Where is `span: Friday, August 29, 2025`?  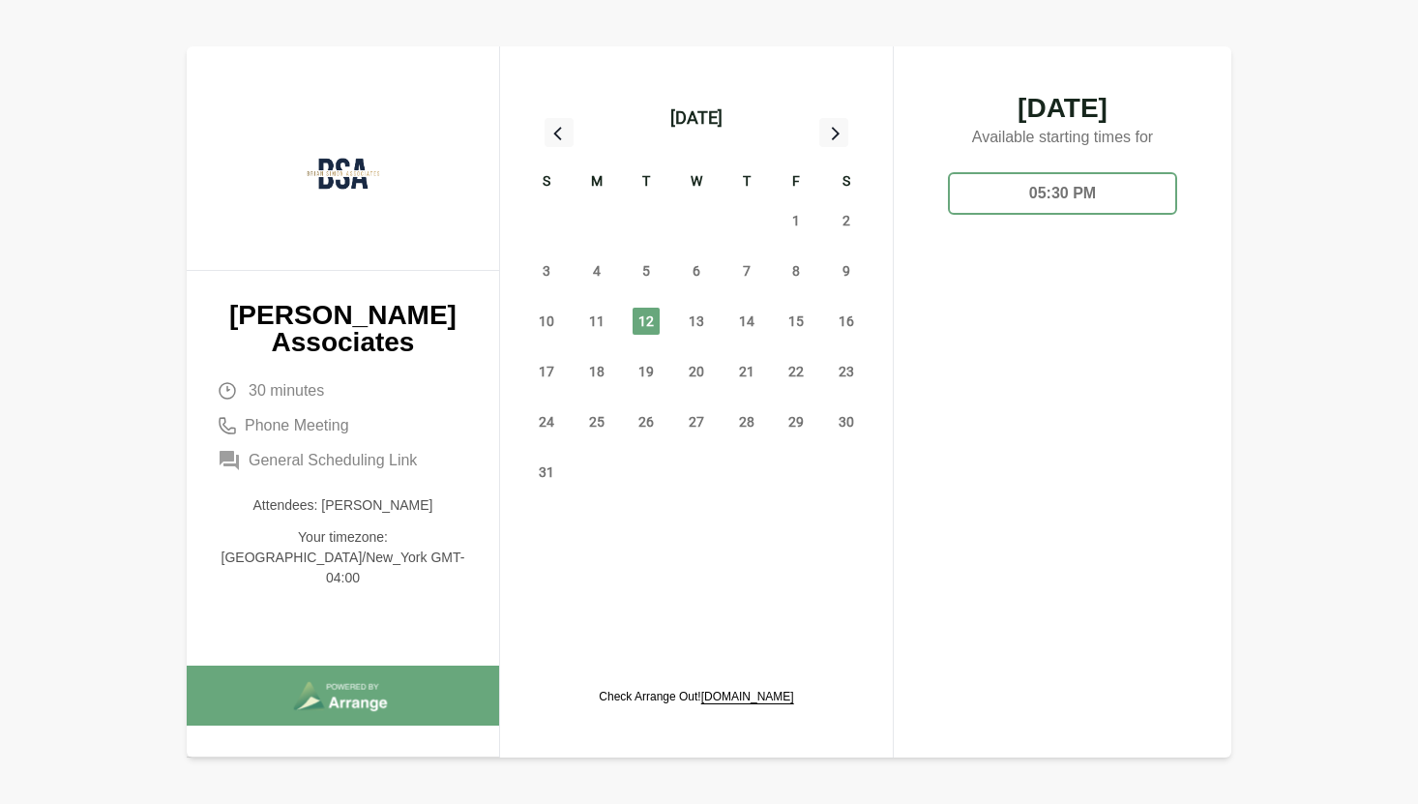
span: Friday, August 29, 2025 is located at coordinates (796, 422).